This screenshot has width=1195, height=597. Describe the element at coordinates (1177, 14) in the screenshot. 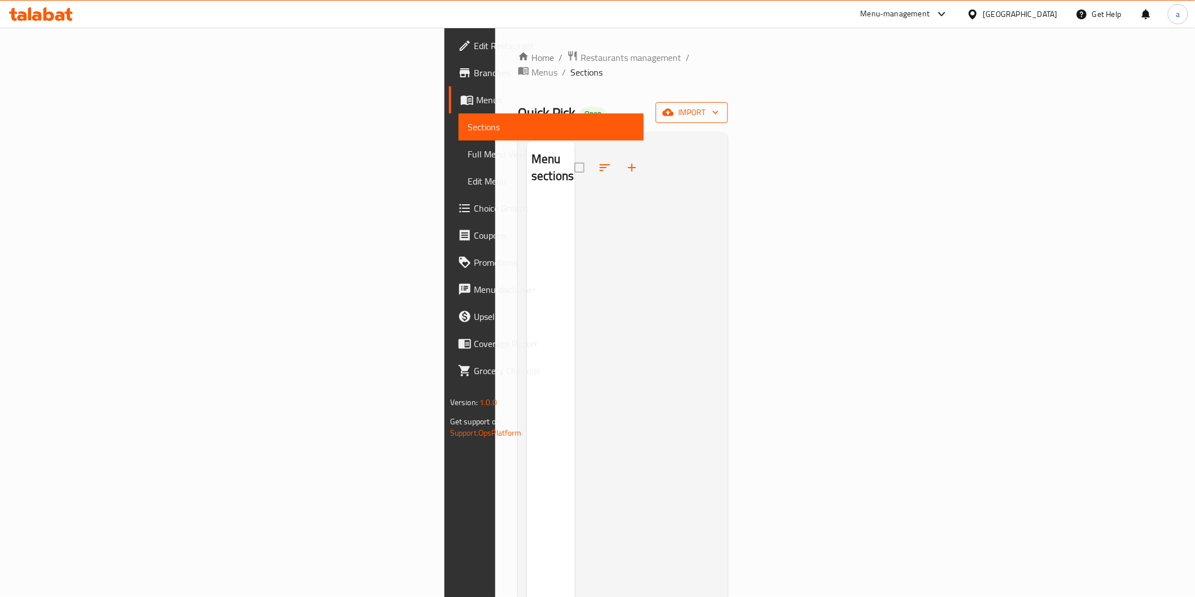

I see `span: a` at that location.